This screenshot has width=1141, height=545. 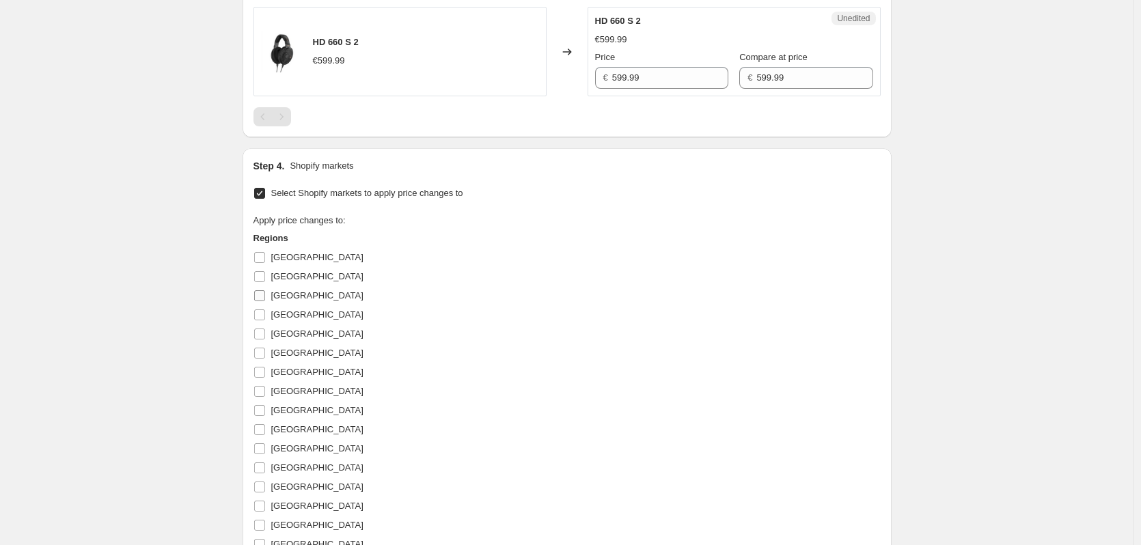 What do you see at coordinates (774, 57) in the screenshot?
I see `span: Compare at price` at bounding box center [774, 57].